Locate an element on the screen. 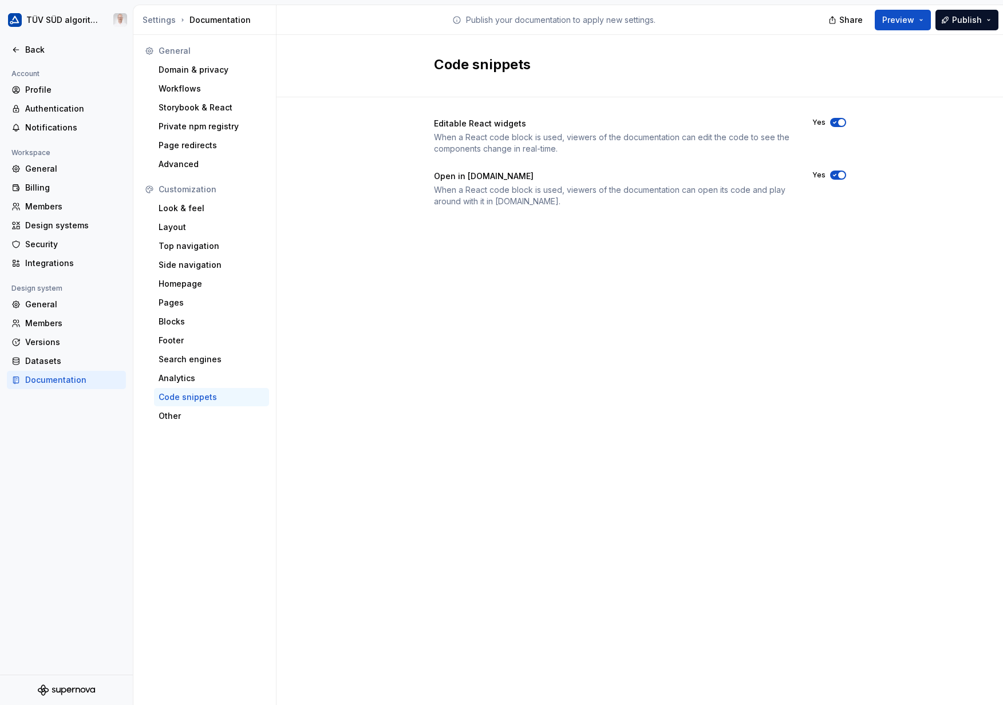 The width and height of the screenshot is (1003, 705). a: Advanced is located at coordinates (211, 164).